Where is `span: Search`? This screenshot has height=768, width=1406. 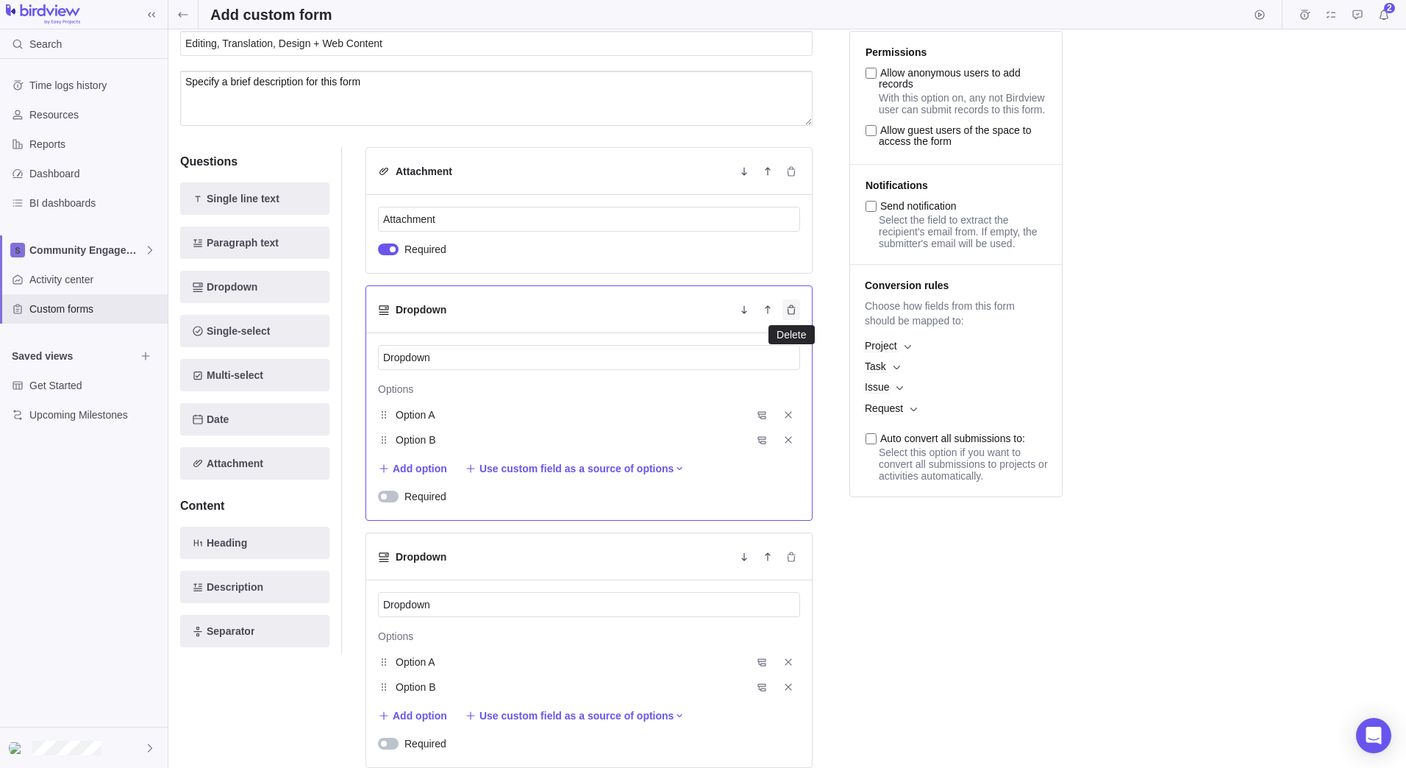
span: Search is located at coordinates (46, 44).